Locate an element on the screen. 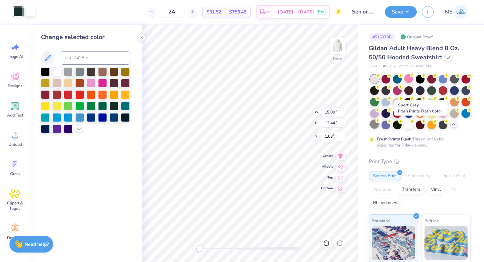  span: Fresh Prints Flash Color is located at coordinates (420, 111).